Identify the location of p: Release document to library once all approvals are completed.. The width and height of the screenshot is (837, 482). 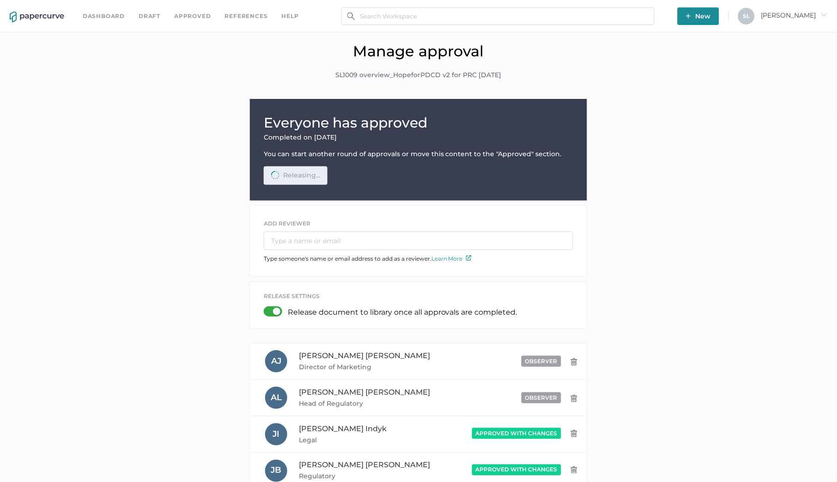
(402, 312).